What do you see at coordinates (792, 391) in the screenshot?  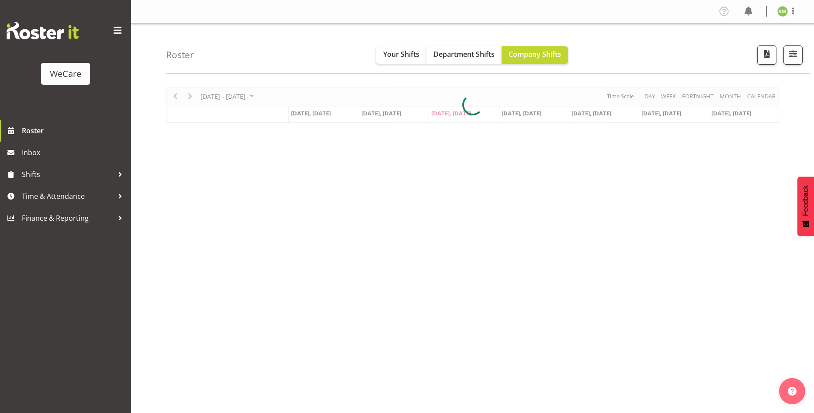 I see `img: help-xxl-2.png` at bounding box center [792, 391].